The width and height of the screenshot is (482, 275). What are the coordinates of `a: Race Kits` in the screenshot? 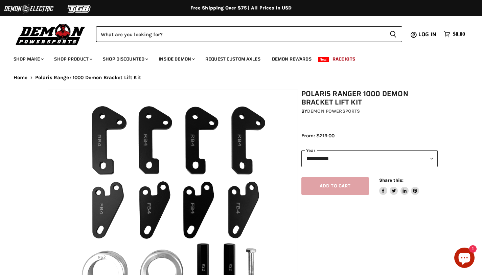 It's located at (343, 59).